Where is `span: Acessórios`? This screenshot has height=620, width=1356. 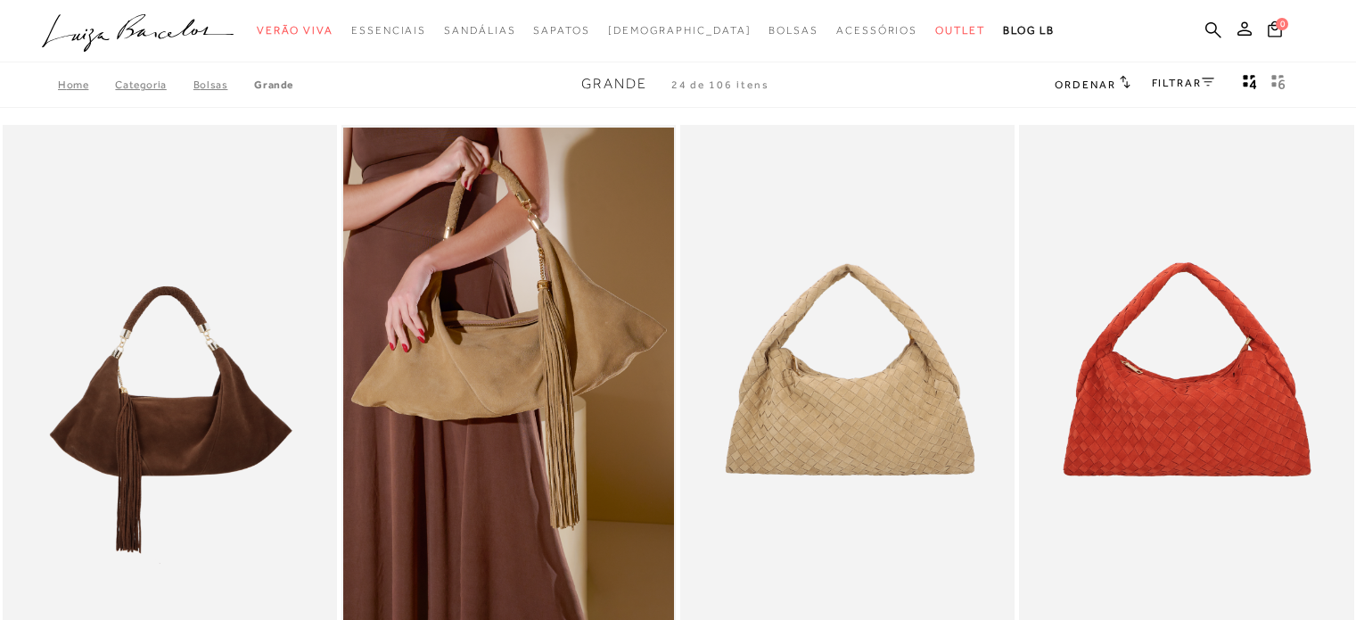
span: Acessórios is located at coordinates (876, 30).